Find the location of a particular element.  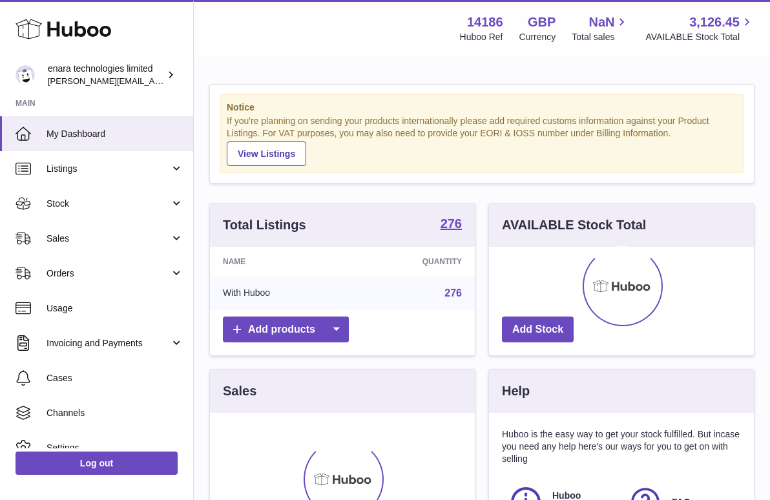

span: Channels is located at coordinates (115, 413).